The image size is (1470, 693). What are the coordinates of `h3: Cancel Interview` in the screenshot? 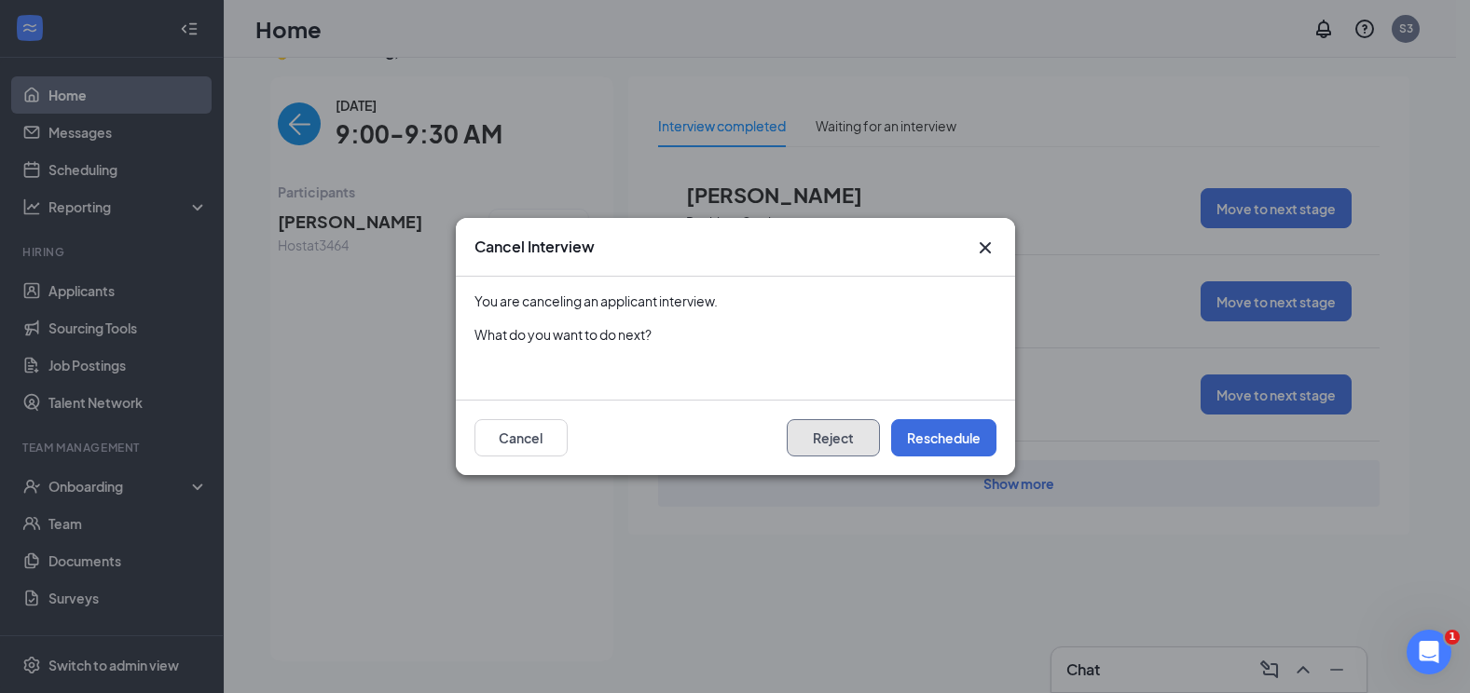 It's located at (534, 247).